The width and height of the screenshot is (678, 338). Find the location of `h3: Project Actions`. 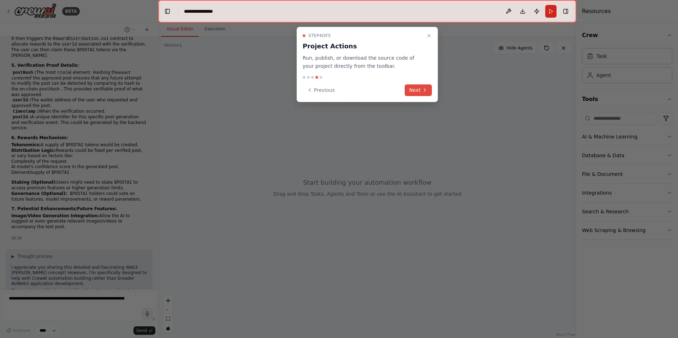

h3: Project Actions is located at coordinates (363, 46).